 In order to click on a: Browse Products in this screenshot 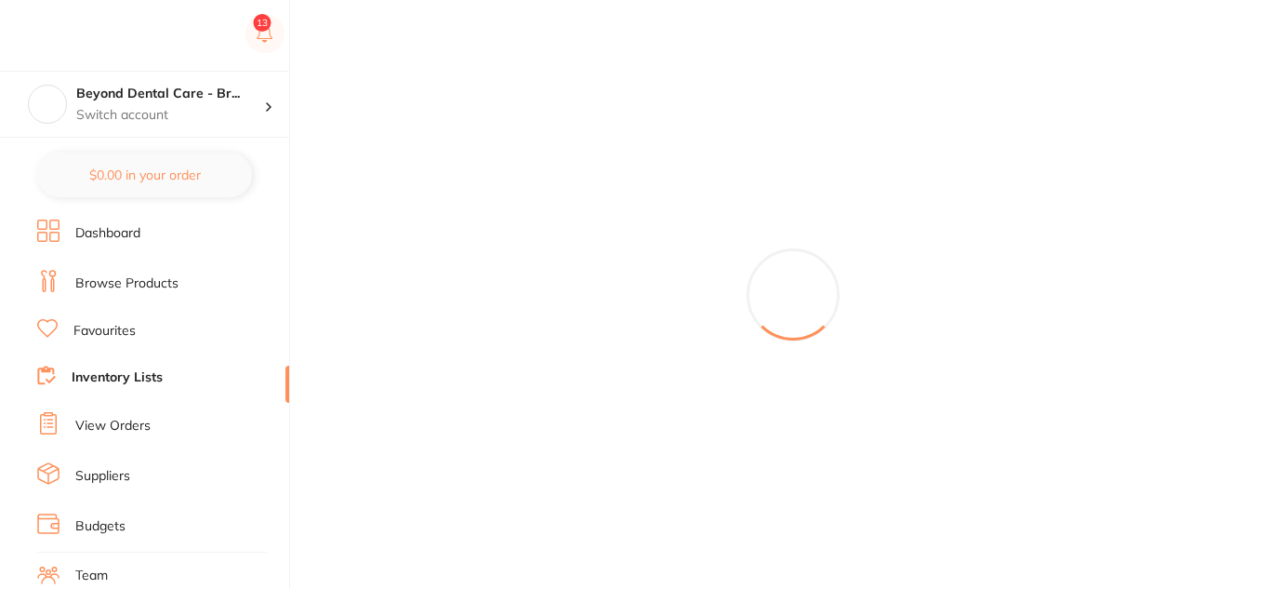, I will do `click(126, 284)`.